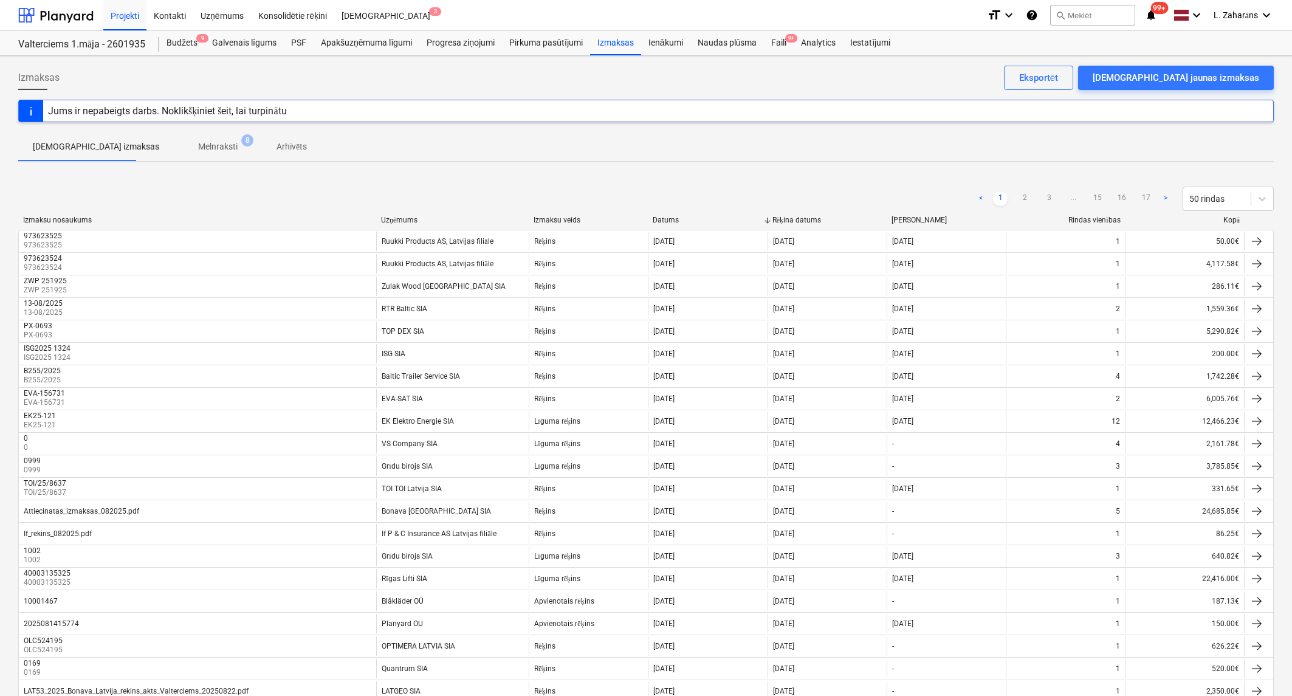 The image size is (1292, 696). Describe the element at coordinates (1060, 15) in the screenshot. I see `span: search` at that location.